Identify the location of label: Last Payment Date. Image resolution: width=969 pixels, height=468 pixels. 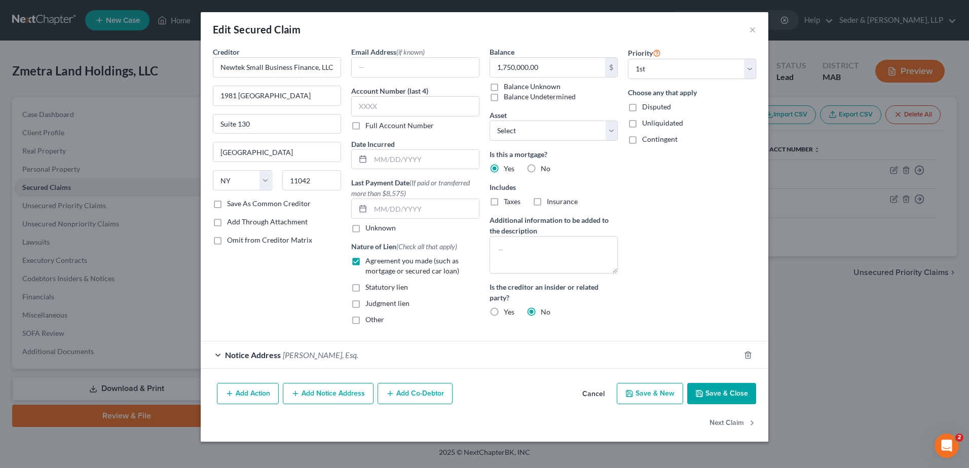
(415, 188).